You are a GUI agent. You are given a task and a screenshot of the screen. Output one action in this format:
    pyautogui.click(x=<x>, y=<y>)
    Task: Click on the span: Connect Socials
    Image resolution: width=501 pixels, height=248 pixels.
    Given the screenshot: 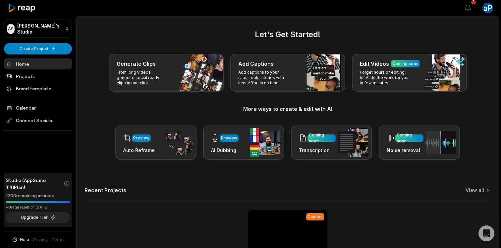 What is the action you would take?
    pyautogui.click(x=38, y=120)
    